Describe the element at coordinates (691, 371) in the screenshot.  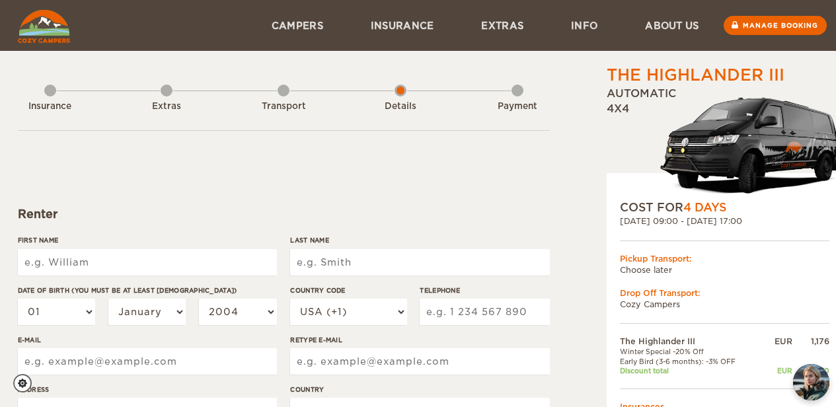
I see `td: Discount total` at that location.